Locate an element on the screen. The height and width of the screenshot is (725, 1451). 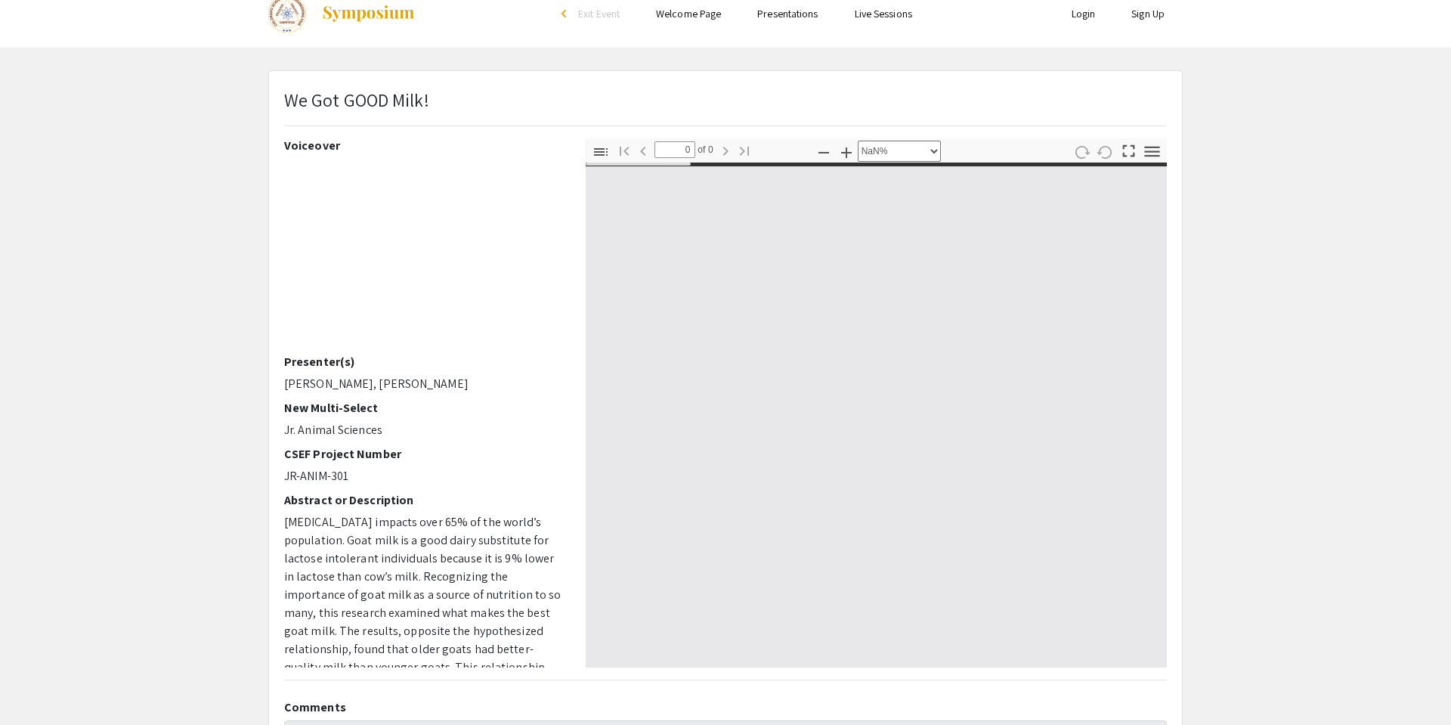
h2: Voiceover is located at coordinates (423, 145).